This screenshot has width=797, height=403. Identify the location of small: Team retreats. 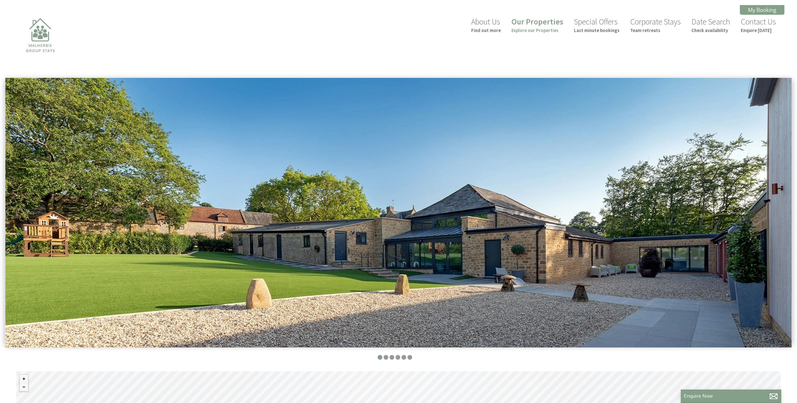
(655, 30).